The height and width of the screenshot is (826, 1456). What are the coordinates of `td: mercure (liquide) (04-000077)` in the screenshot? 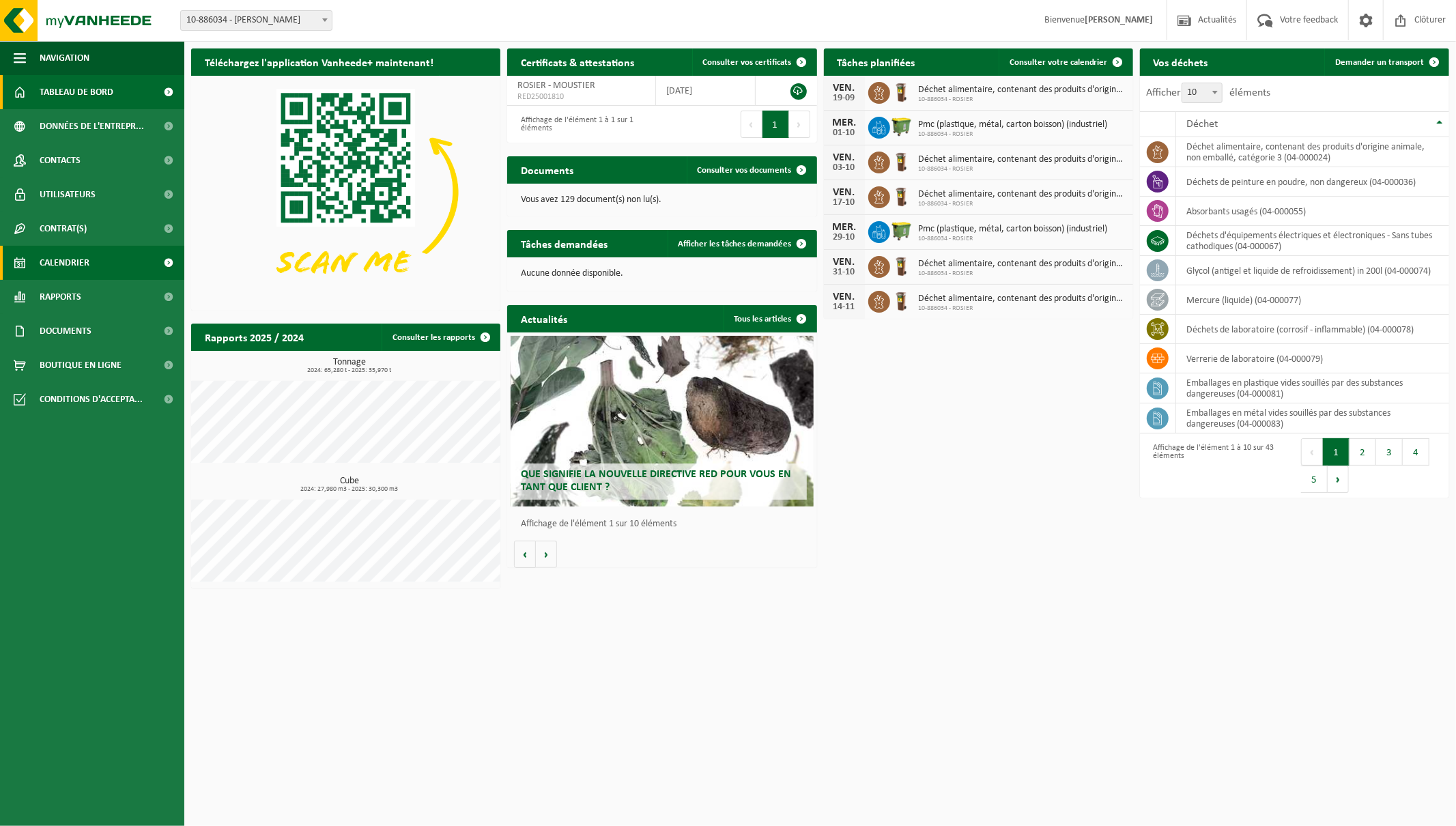 It's located at (1313, 299).